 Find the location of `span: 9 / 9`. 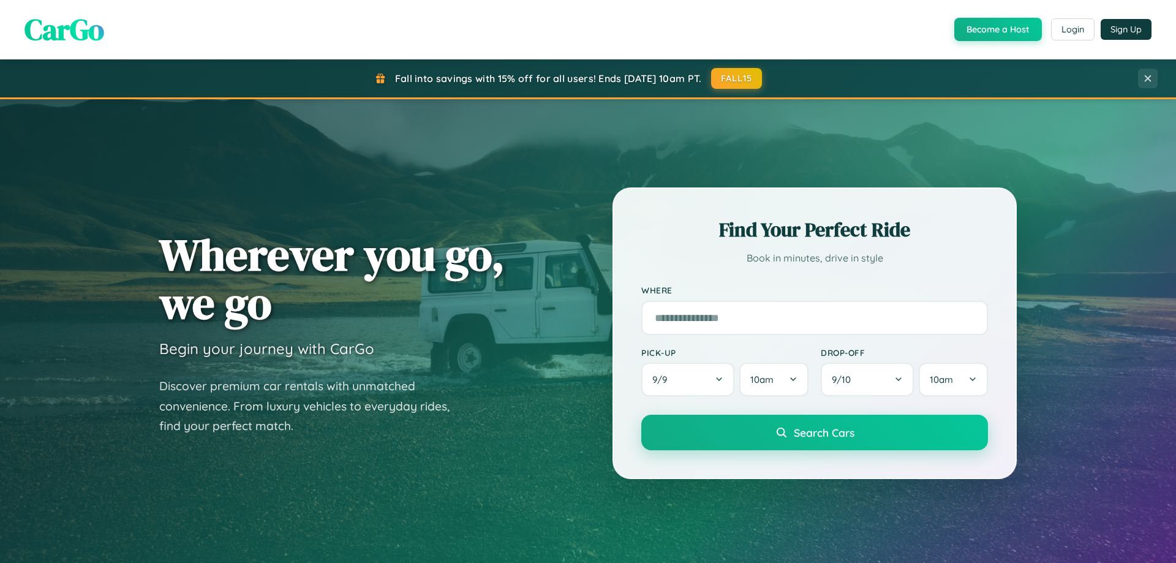

span: 9 / 9 is located at coordinates (663, 379).